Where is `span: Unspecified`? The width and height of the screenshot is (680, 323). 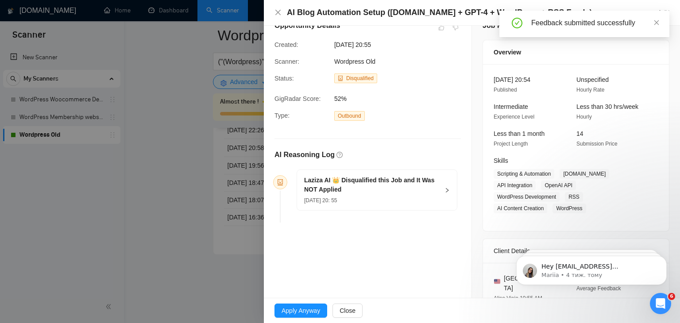
span: Unspecified is located at coordinates (592, 80).